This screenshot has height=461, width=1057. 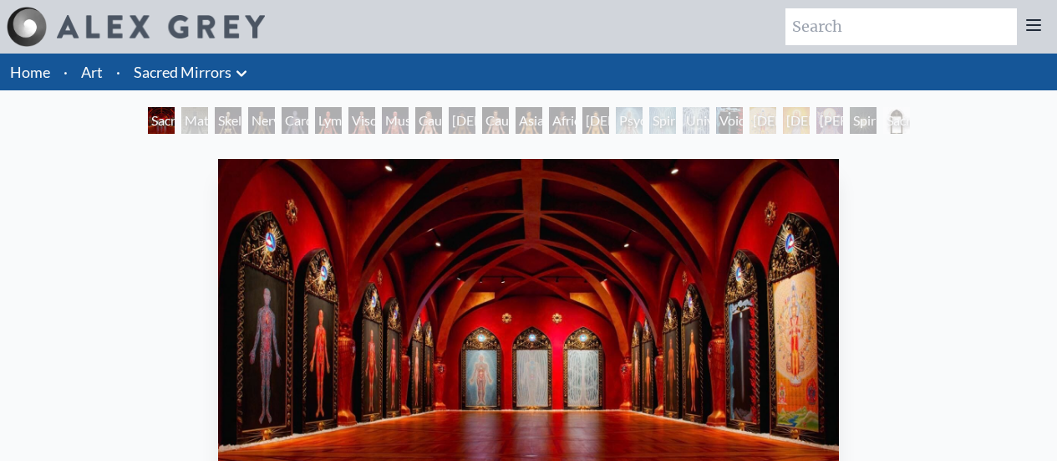 What do you see at coordinates (262, 120) in the screenshot?
I see `div: Nervous System` at bounding box center [262, 120].